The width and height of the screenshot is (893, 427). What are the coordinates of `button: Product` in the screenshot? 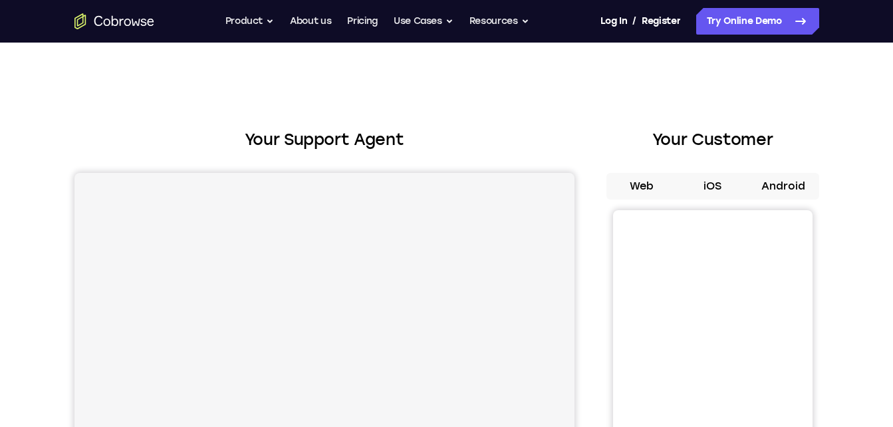 It's located at (250, 21).